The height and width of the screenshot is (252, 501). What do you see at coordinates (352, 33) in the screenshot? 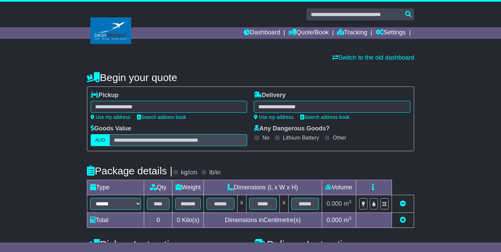
I see `a: Tracking` at bounding box center [352, 33].